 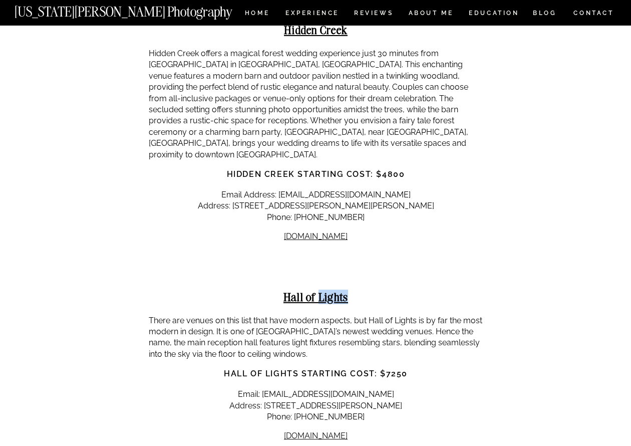 I want to click on a: Experience, so click(x=312, y=14).